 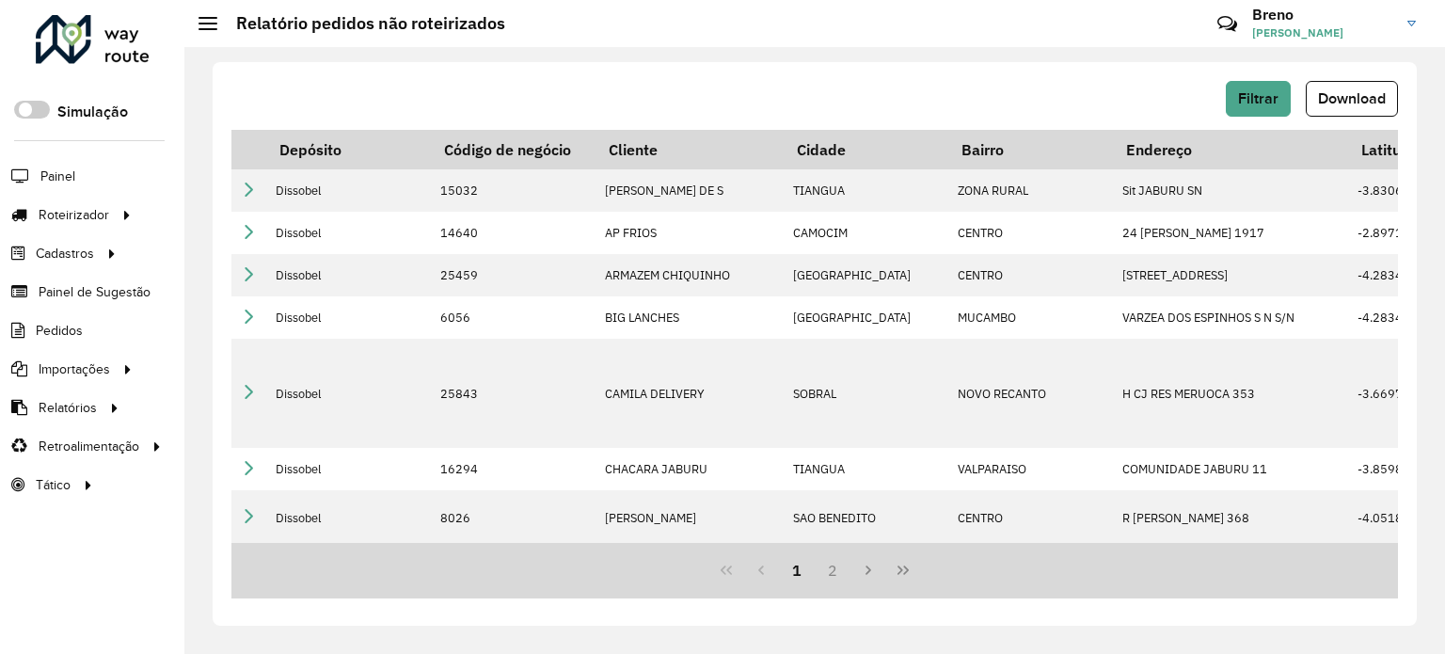 What do you see at coordinates (865, 393) in the screenshot?
I see `td: SOBRAL` at bounding box center [865, 393].